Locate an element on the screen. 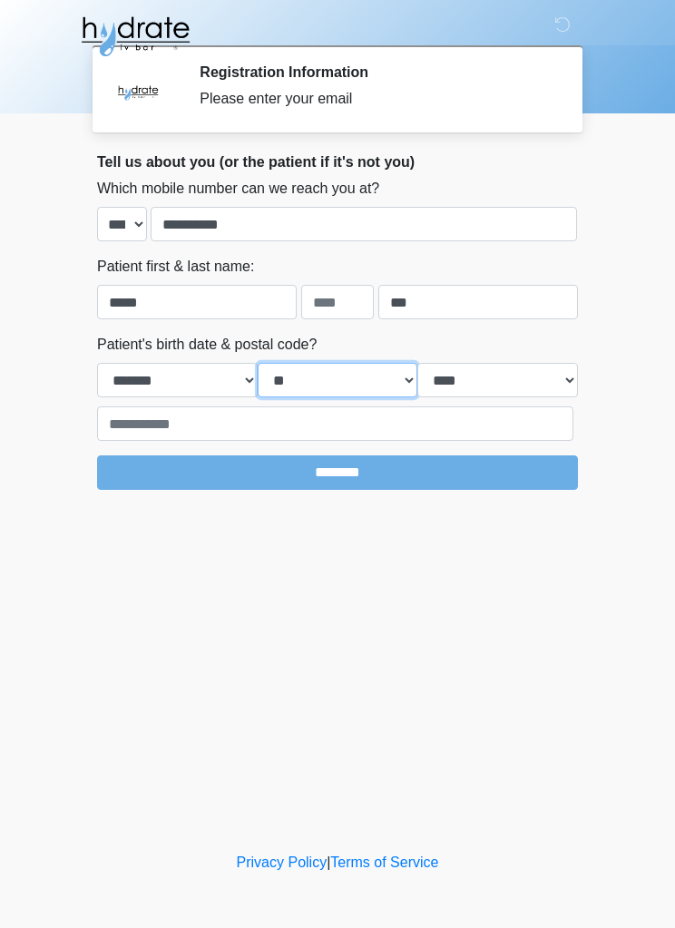 This screenshot has width=675, height=928. a: Terms of Service is located at coordinates (384, 862).